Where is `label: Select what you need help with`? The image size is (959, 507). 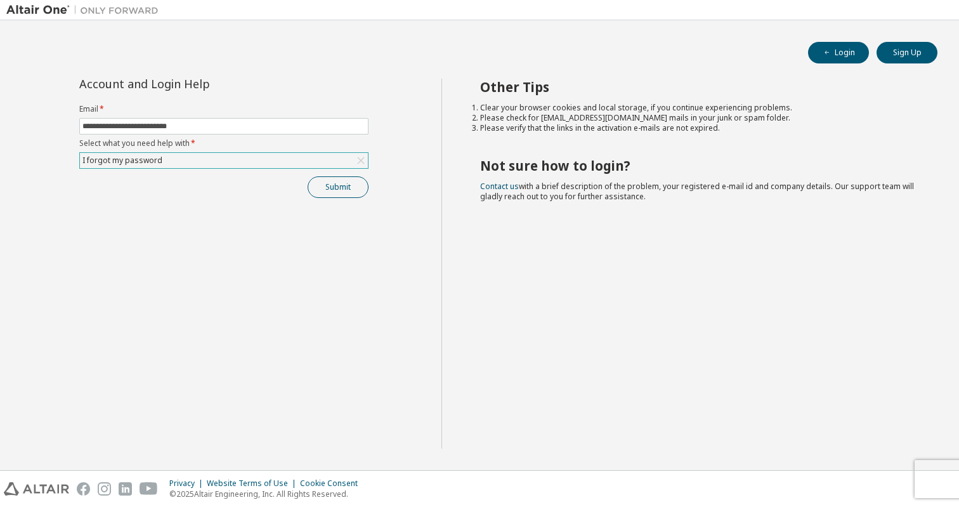
label: Select what you need help with is located at coordinates (224, 143).